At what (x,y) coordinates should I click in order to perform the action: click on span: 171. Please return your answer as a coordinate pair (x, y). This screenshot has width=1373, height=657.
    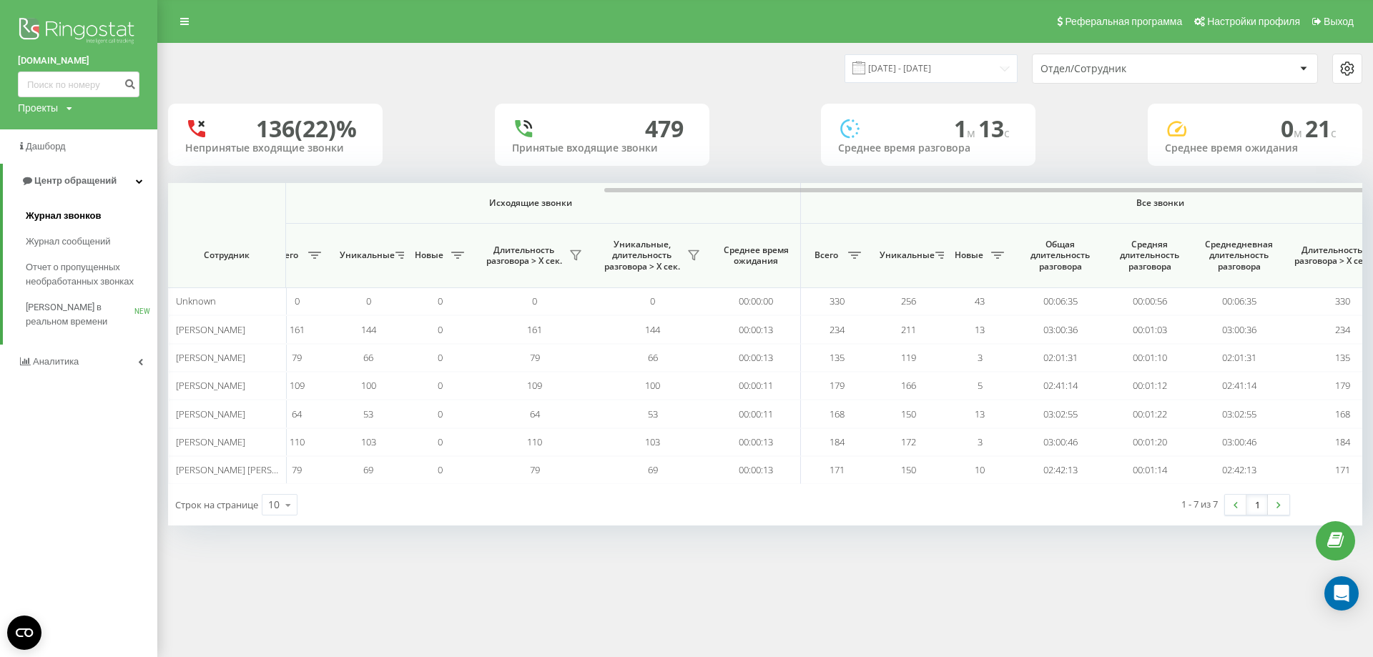
    Looking at the image, I should click on (837, 470).